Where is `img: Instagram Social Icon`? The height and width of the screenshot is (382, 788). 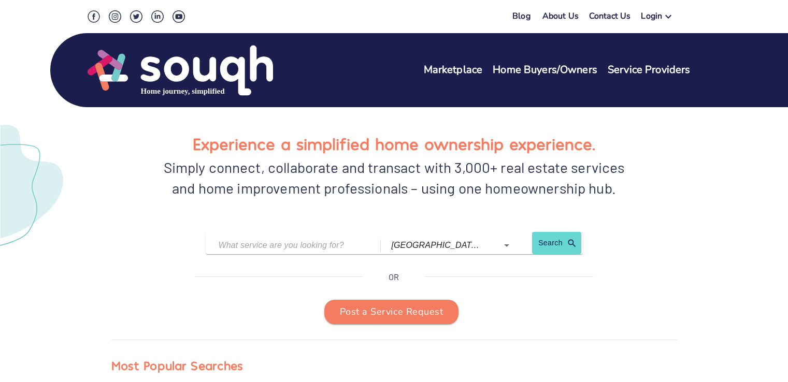
img: Instagram Social Icon is located at coordinates (115, 17).